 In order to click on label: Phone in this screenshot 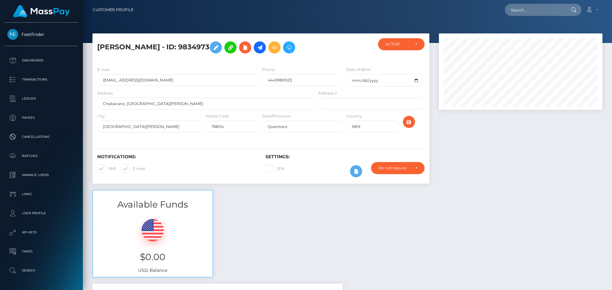, I will do `click(268, 70)`.